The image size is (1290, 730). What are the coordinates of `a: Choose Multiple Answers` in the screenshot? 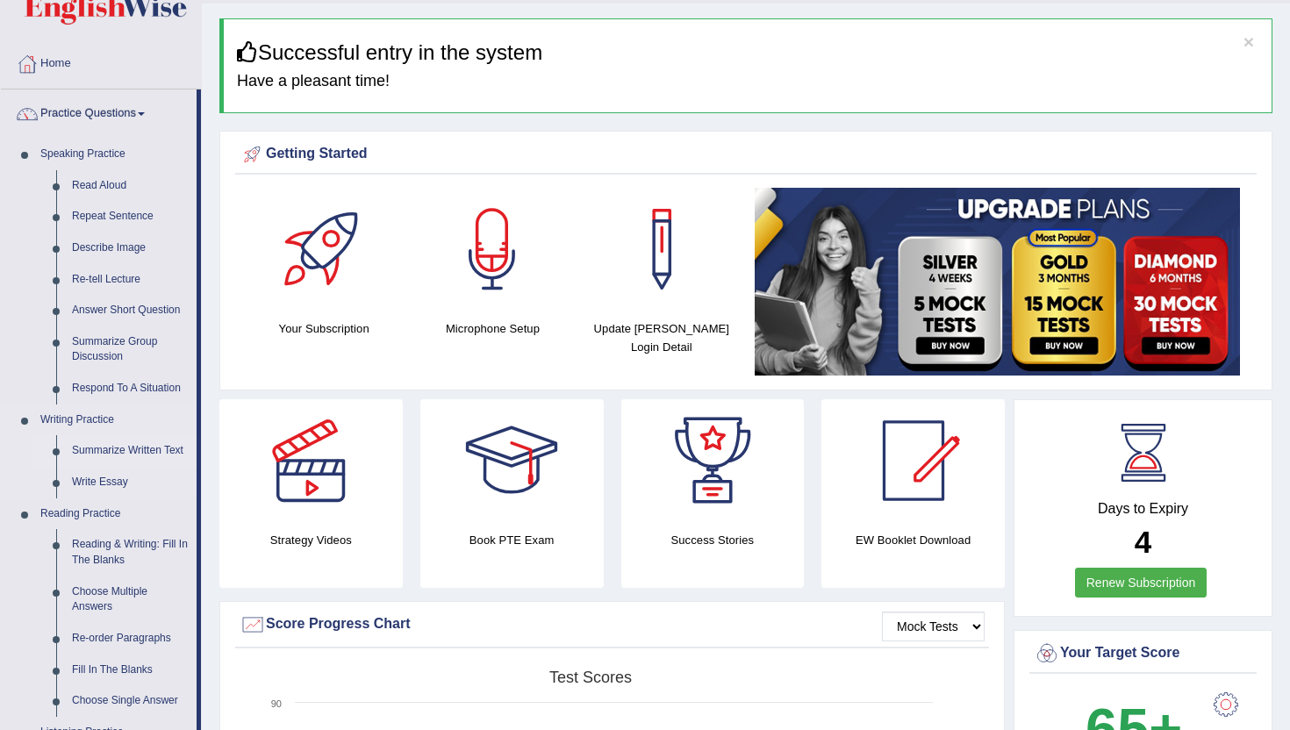 It's located at (130, 599).